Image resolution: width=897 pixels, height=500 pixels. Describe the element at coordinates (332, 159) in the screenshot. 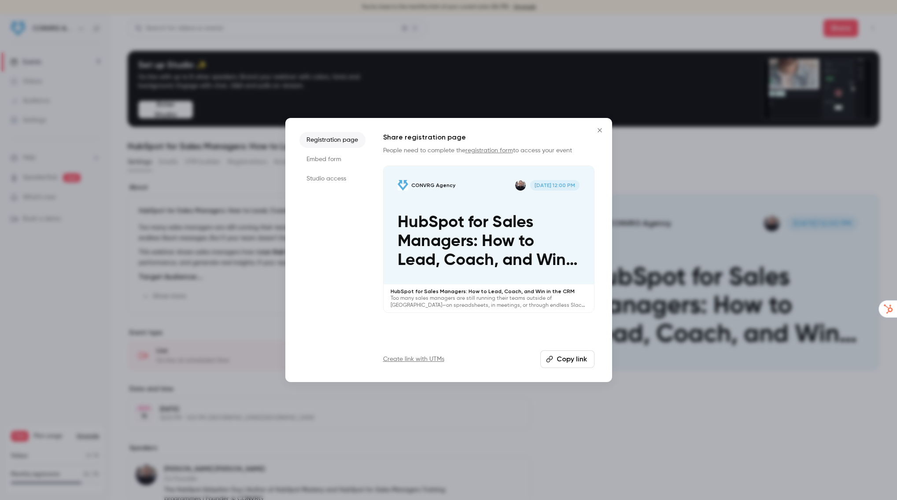

I see `li: Embed form` at that location.